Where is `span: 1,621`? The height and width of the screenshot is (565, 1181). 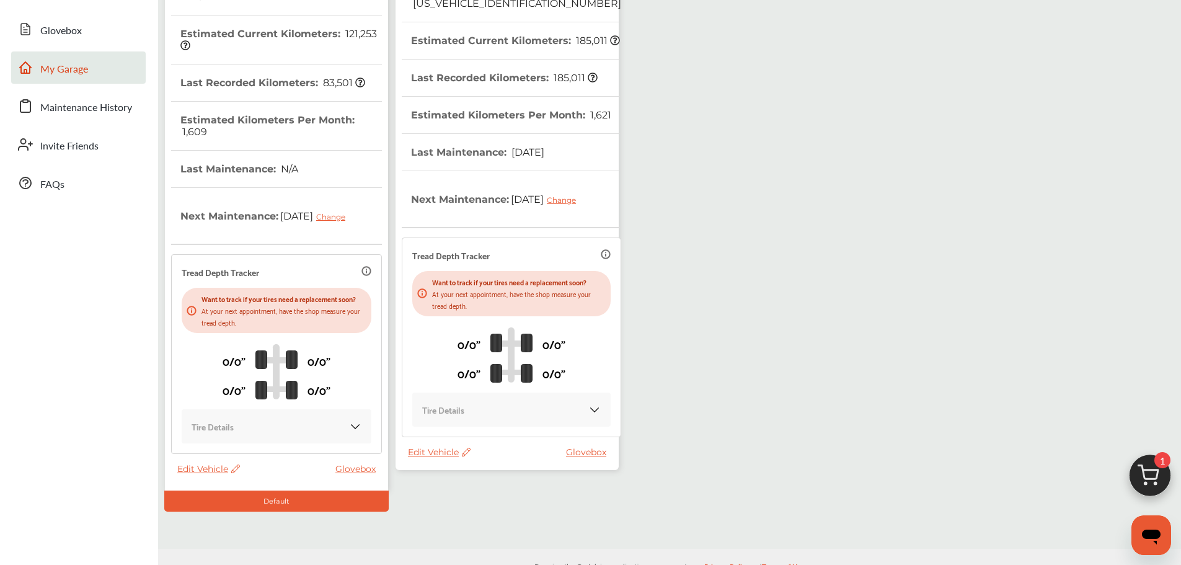
span: 1,621 is located at coordinates (600, 115).